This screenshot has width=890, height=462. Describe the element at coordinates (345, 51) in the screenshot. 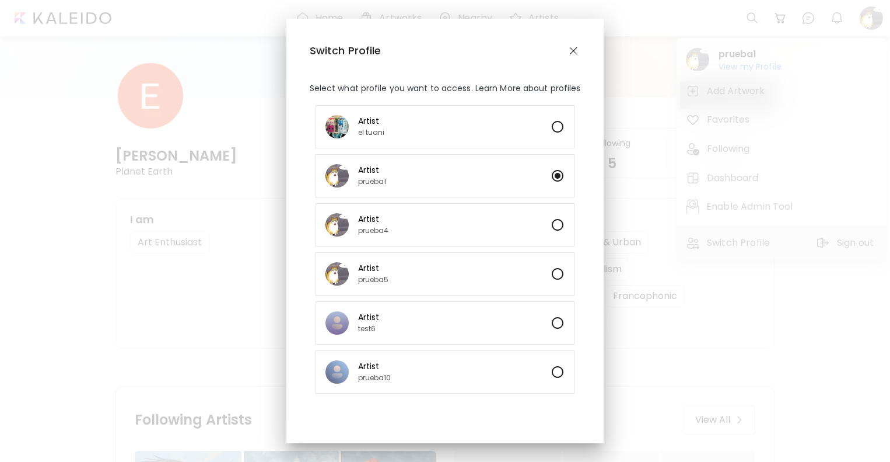

I see `h4: Switch Profile` at that location.